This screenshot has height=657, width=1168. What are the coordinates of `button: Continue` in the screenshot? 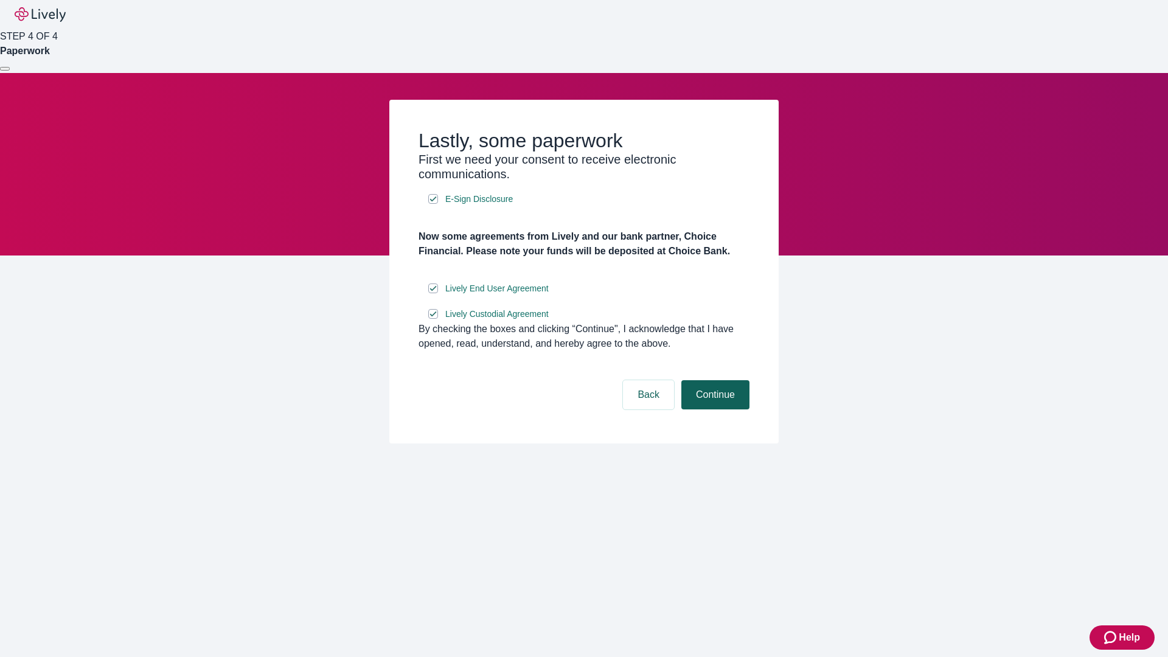 It's located at (715, 395).